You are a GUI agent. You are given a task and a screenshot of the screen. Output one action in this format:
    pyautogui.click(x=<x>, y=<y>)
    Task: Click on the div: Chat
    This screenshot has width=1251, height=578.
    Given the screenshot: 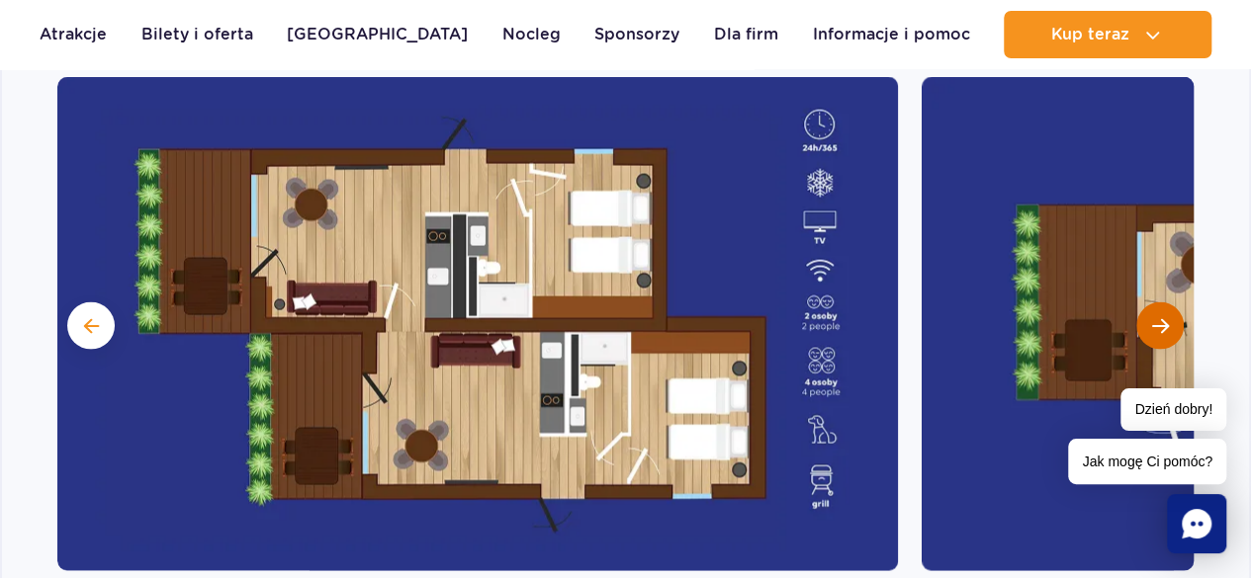 What is the action you would take?
    pyautogui.click(x=1196, y=524)
    